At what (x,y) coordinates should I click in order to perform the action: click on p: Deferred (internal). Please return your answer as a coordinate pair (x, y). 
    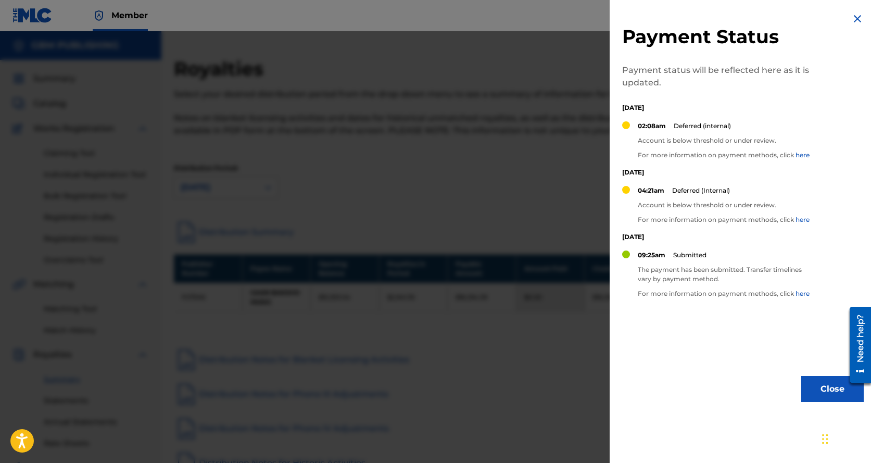
    Looking at the image, I should click on (702, 126).